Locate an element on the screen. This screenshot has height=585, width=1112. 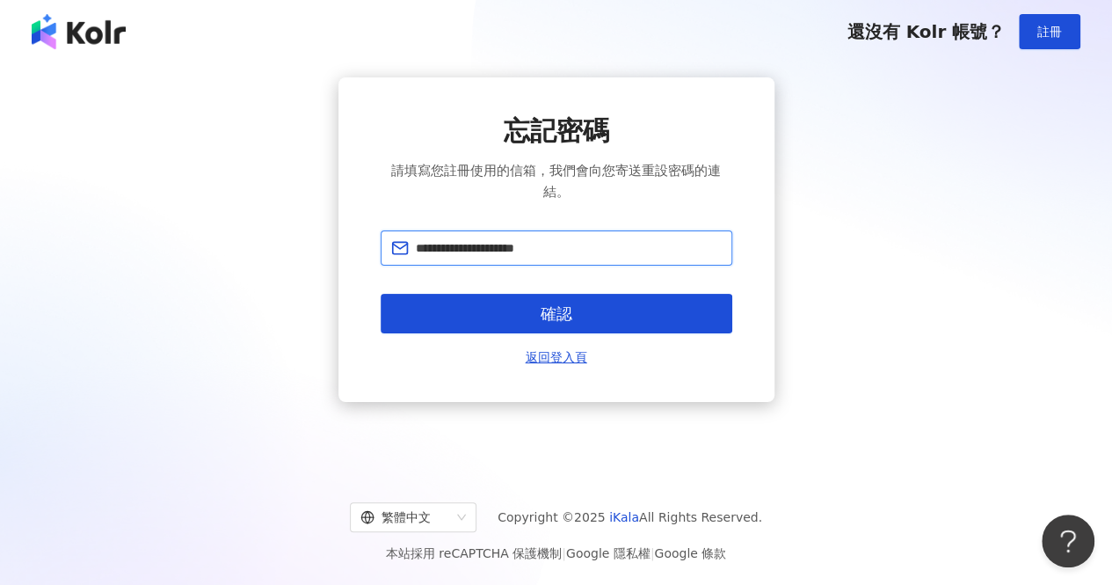
span: Copyright © 2025 All Rights Reserved. is located at coordinates (630, 517).